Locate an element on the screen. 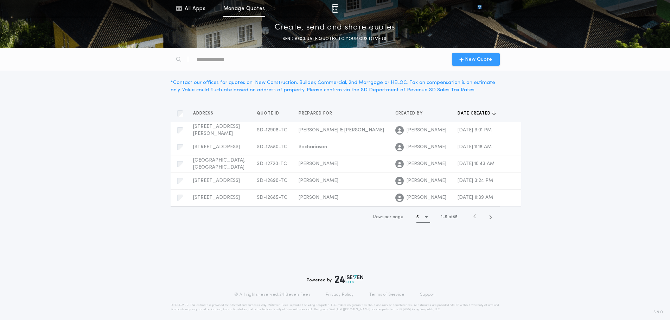 The height and width of the screenshot is (320, 670). a: Support is located at coordinates (427, 295).